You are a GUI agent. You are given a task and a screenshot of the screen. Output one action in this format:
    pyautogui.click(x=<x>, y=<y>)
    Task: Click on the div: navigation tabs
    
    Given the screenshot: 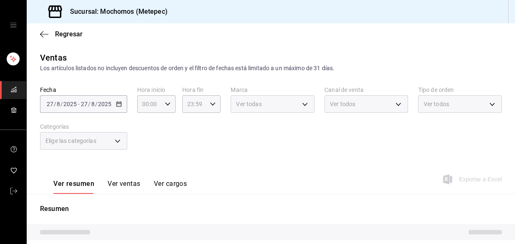 What is the action you would take?
    pyautogui.click(x=120, y=186)
    